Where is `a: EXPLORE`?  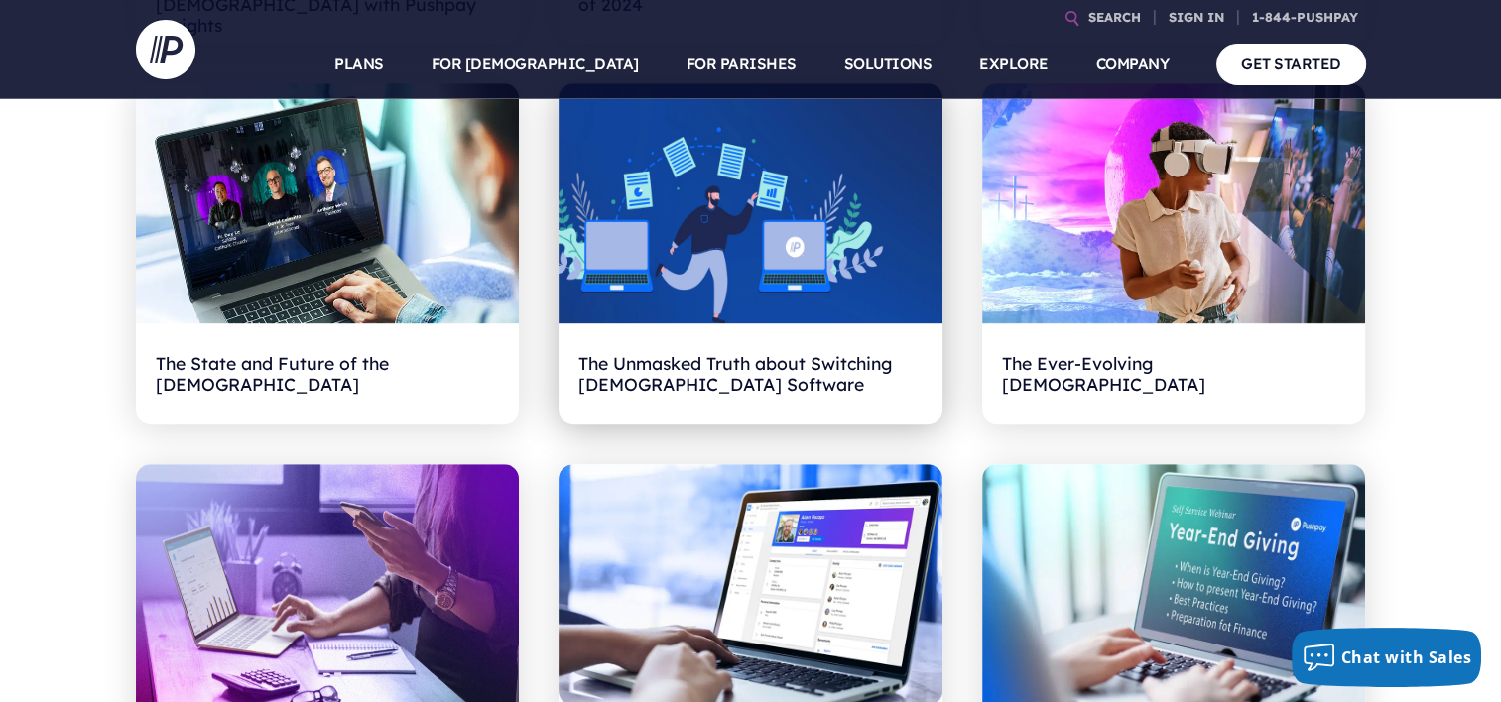 a: EXPLORE is located at coordinates (1014, 64).